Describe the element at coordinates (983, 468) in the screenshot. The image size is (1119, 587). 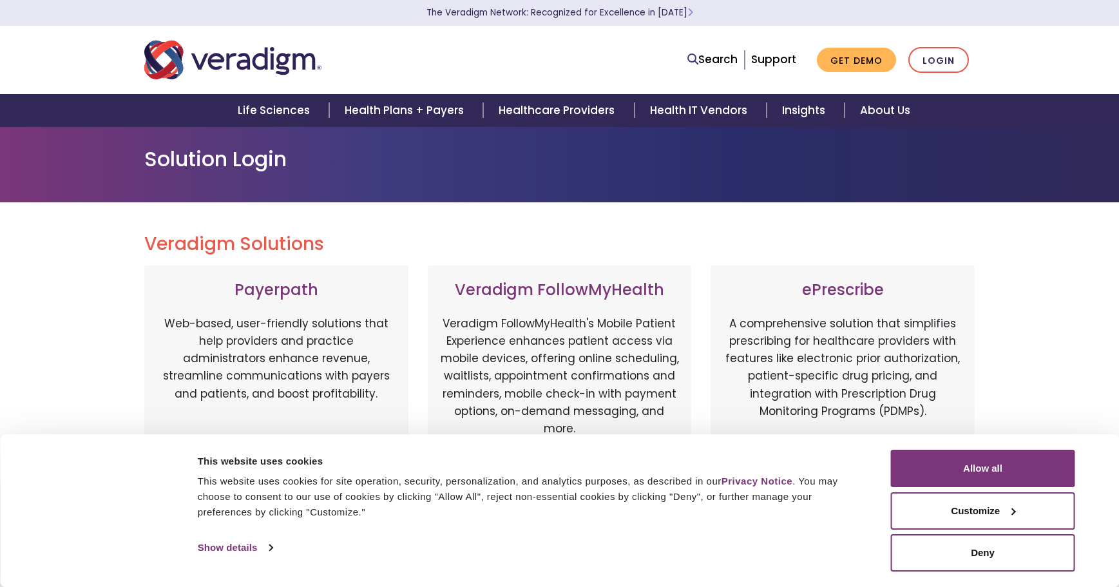
I see `button: Allow all` at that location.